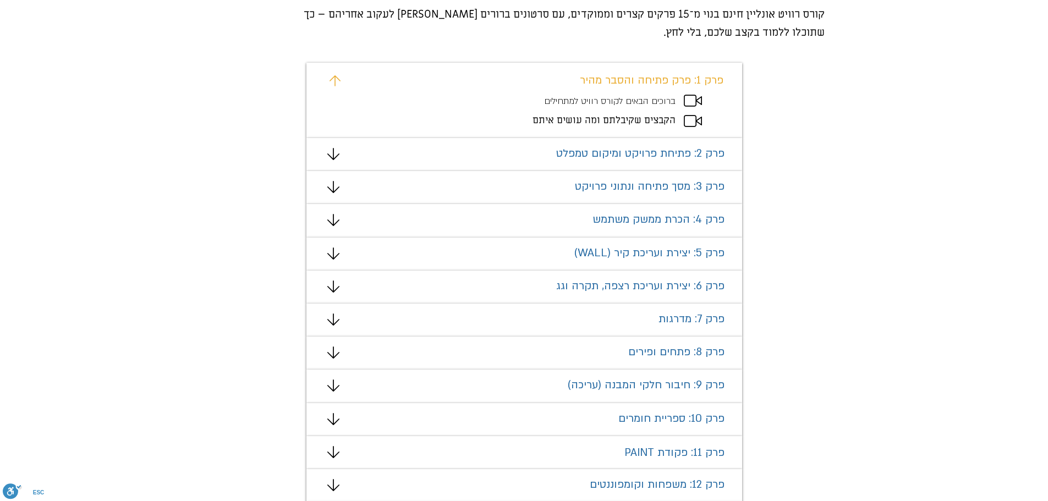 This screenshot has height=501, width=1048. What do you see at coordinates (692, 319) in the screenshot?
I see `span: פרק 7: מדרגות` at bounding box center [692, 319].